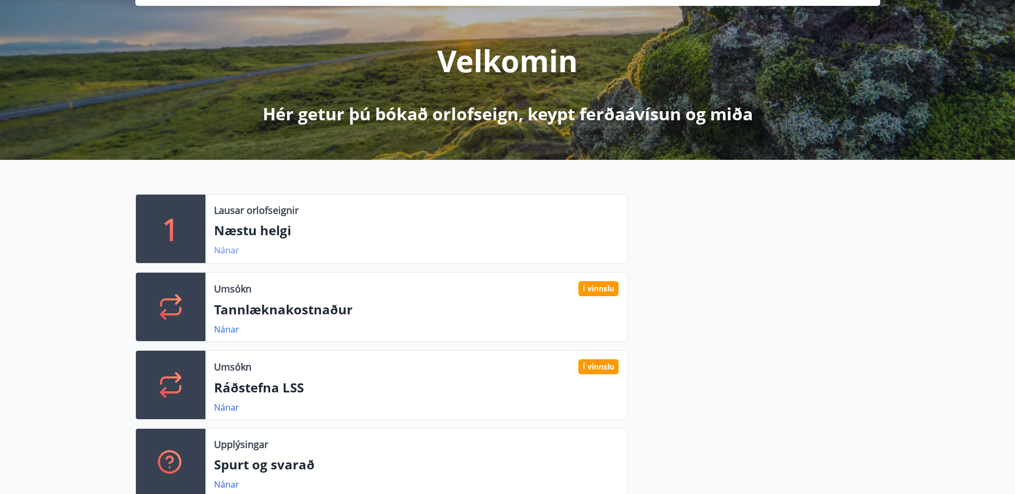 The image size is (1015, 494). What do you see at coordinates (241, 444) in the screenshot?
I see `p: Upplýsingar` at bounding box center [241, 444].